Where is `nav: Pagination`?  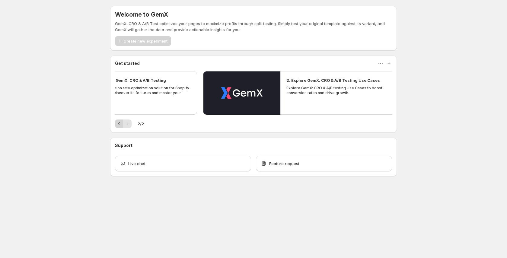 nav: Pagination is located at coordinates (123, 124).